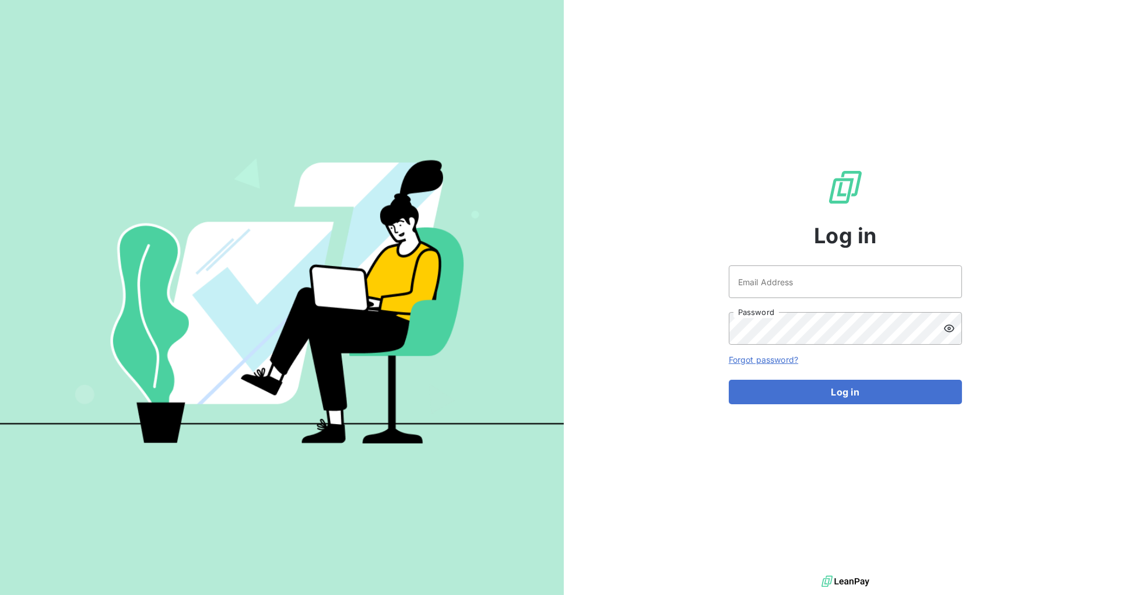  What do you see at coordinates (845, 236) in the screenshot?
I see `span: Log in` at bounding box center [845, 236].